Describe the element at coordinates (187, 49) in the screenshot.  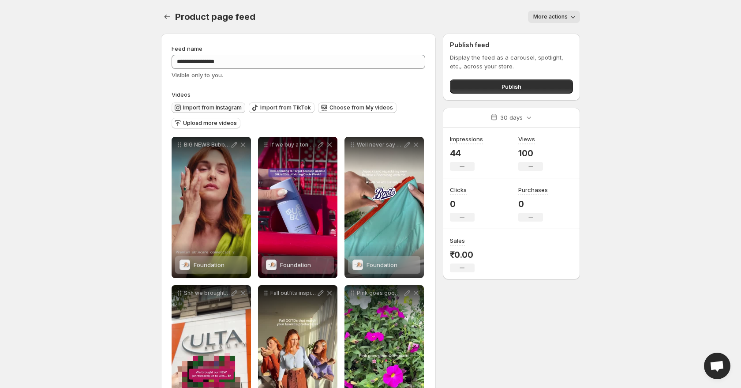
I see `span: Feed name` at that location.